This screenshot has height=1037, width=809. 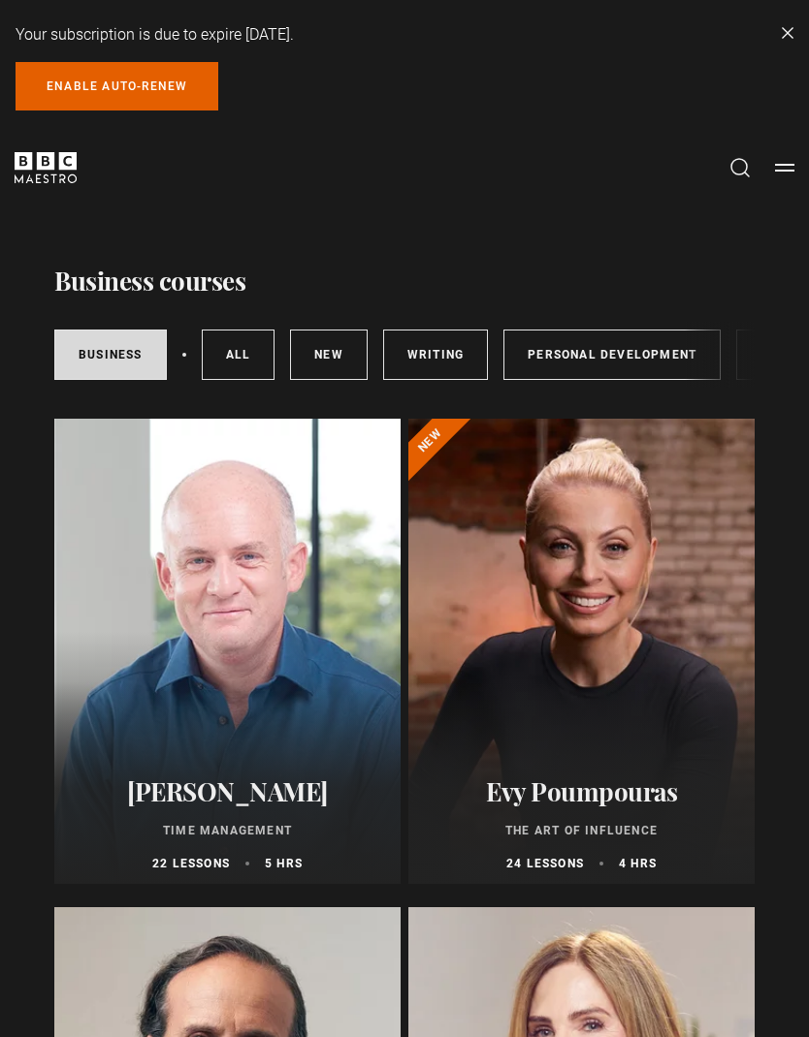 What do you see at coordinates (329, 355) in the screenshot?
I see `a: New` at bounding box center [329, 355].